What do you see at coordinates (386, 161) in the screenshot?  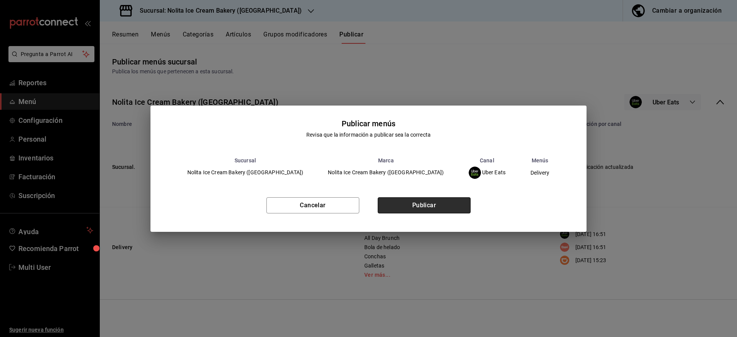 I see `th: Marca` at bounding box center [386, 161].